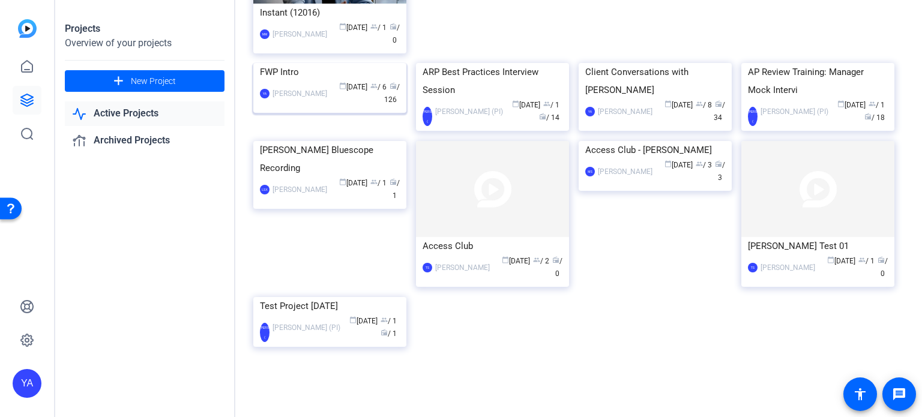 The image size is (922, 417). Describe the element at coordinates (392, 93) in the screenshot. I see `span: / 126` at that location.